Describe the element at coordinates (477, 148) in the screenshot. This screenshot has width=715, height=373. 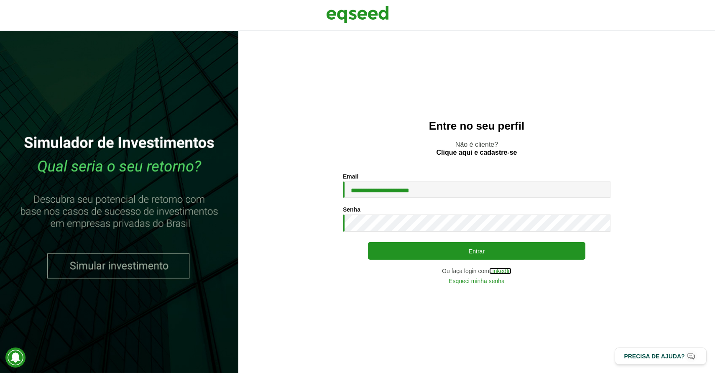
I see `p: Não é cliente?` at that location.